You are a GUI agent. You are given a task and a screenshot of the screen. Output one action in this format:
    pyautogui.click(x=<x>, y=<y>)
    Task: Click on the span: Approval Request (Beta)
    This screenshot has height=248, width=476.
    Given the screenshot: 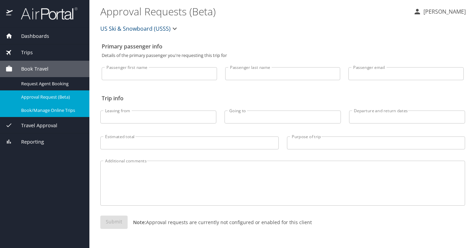 What is the action you would take?
    pyautogui.click(x=51, y=97)
    